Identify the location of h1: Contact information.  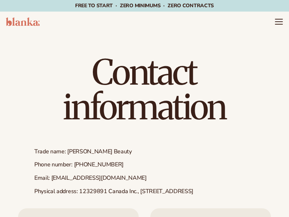
(145, 90).